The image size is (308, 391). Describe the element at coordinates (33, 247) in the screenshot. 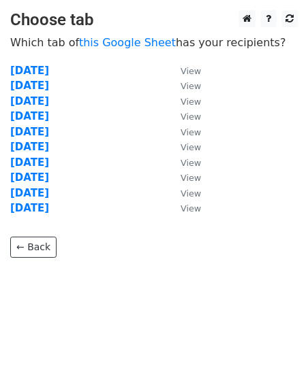

I see `a: ← Back` at that location.